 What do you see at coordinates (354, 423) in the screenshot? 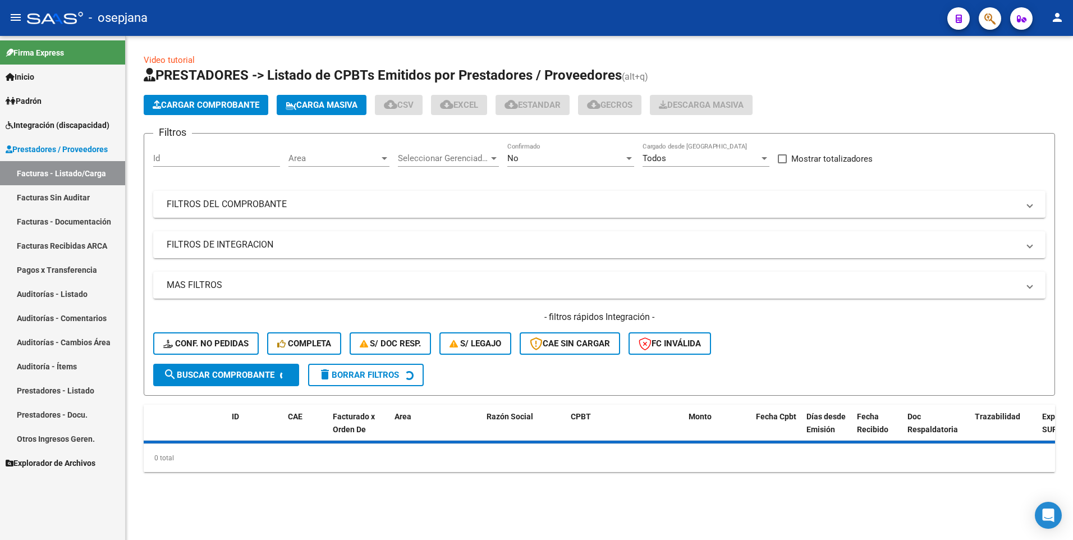
I see `span: Facturado x Orden De` at bounding box center [354, 423].